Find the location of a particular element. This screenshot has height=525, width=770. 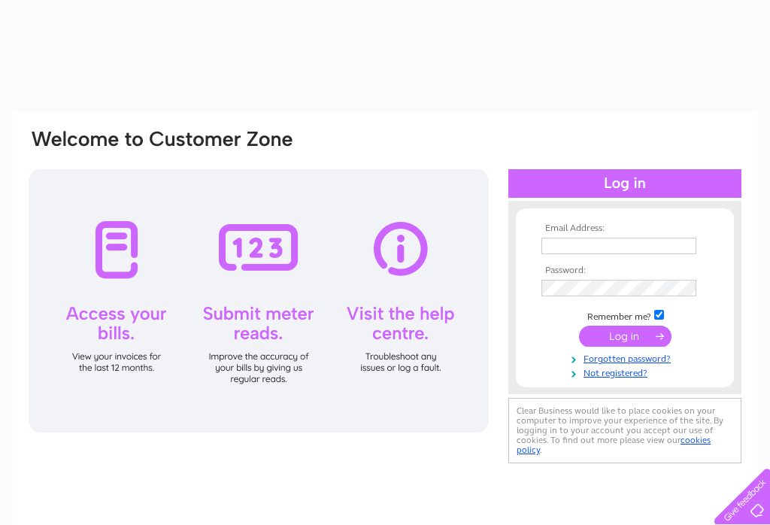

a: Forgotten password? is located at coordinates (627, 357).